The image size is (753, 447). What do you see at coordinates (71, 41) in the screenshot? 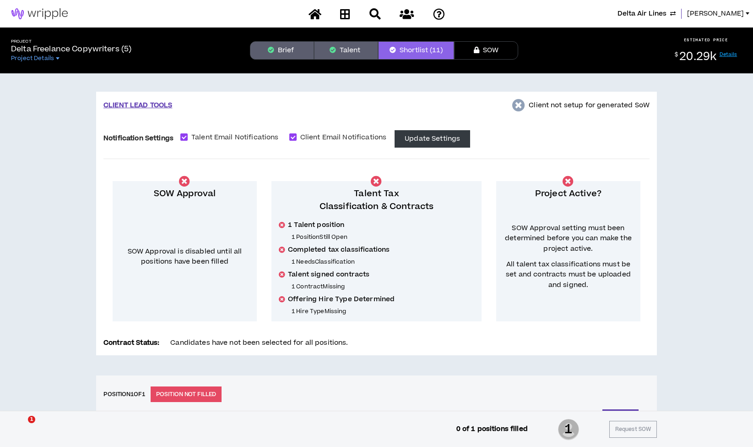
I see `h5: Project` at bounding box center [71, 41].